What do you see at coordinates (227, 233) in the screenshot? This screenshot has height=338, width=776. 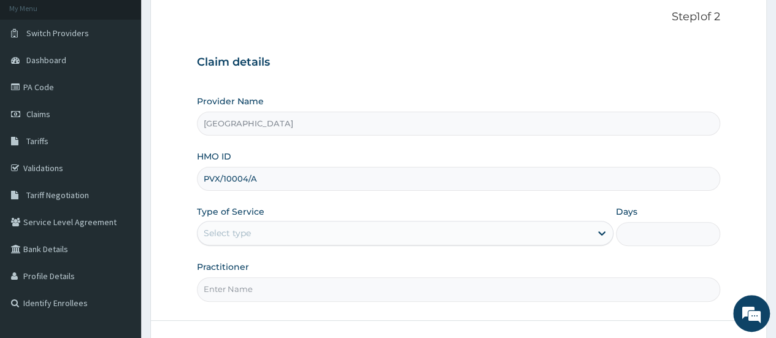 I see `div: Select type` at bounding box center [227, 233].